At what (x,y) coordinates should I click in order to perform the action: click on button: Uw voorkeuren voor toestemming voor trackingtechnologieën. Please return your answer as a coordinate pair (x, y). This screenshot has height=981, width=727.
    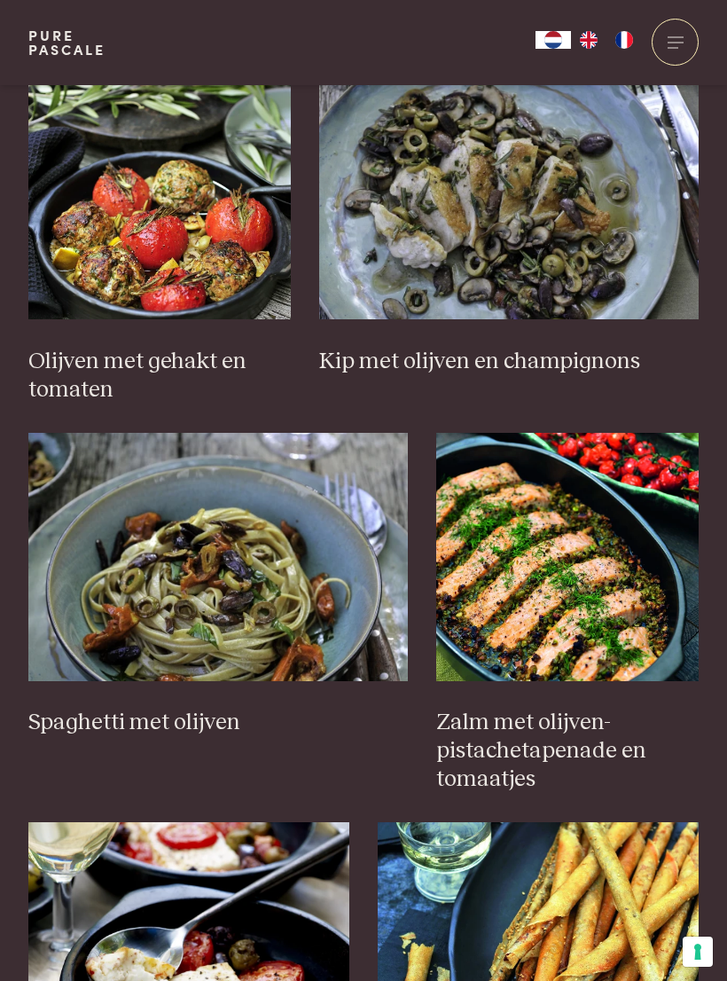
    Looking at the image, I should click on (698, 951).